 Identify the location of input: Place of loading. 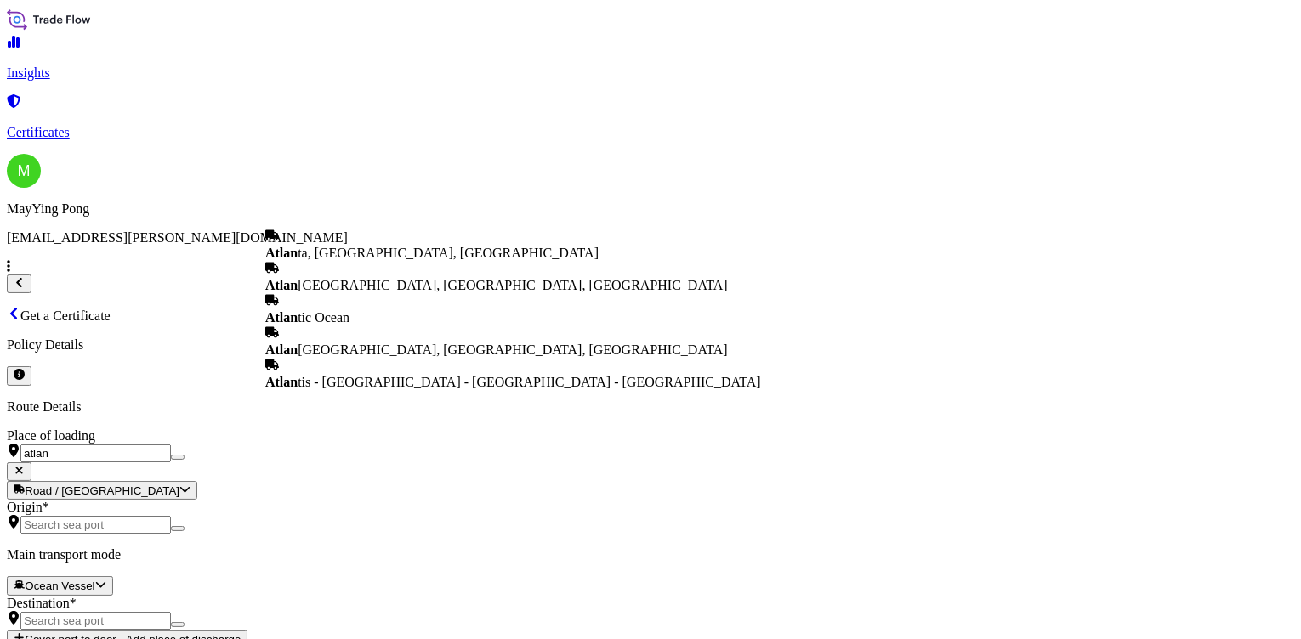
(95, 453).